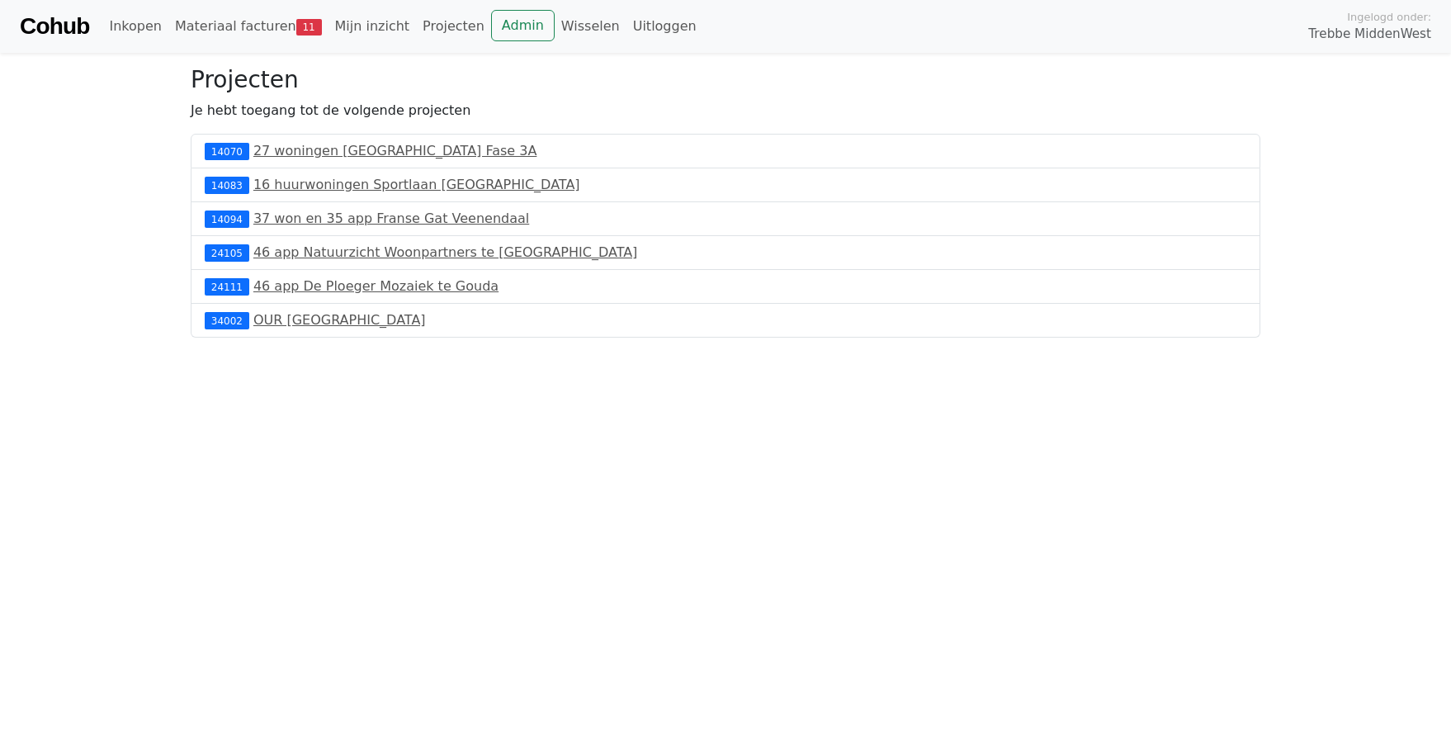  Describe the element at coordinates (227, 185) in the screenshot. I see `div: 14083` at that location.